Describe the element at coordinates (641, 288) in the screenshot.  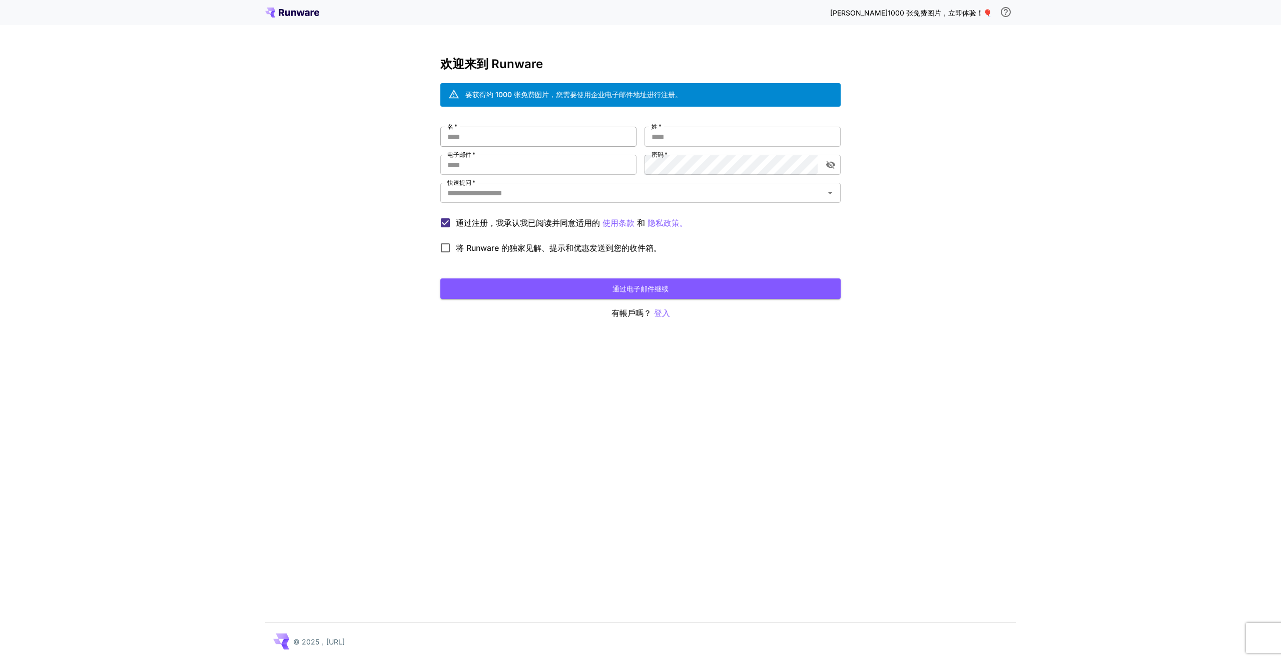
I see `font: 通过电子邮件继续` at that location.